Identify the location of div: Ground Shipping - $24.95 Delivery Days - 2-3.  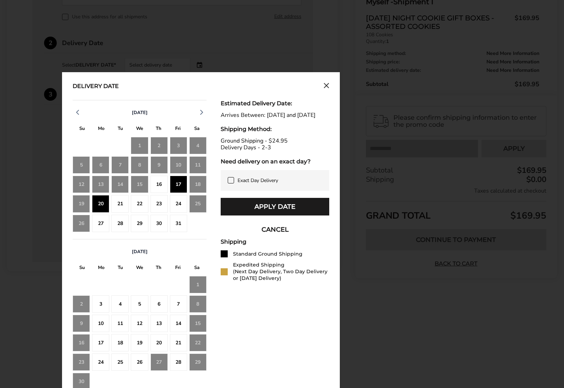
(275, 145).